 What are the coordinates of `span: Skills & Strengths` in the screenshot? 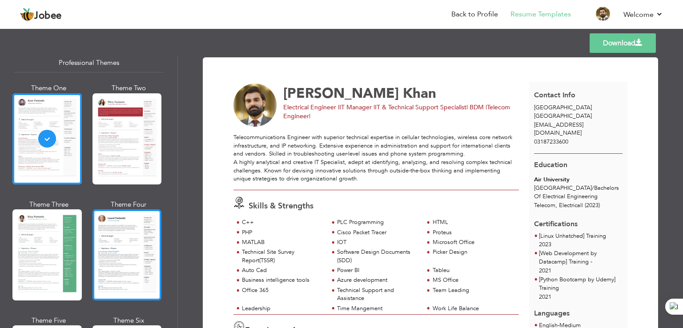 It's located at (281, 206).